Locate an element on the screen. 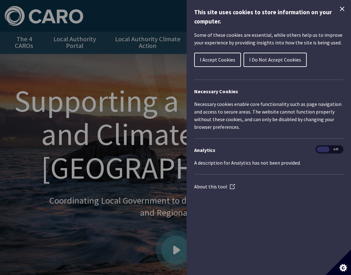 The width and height of the screenshot is (351, 275). span: Off is located at coordinates (336, 149).